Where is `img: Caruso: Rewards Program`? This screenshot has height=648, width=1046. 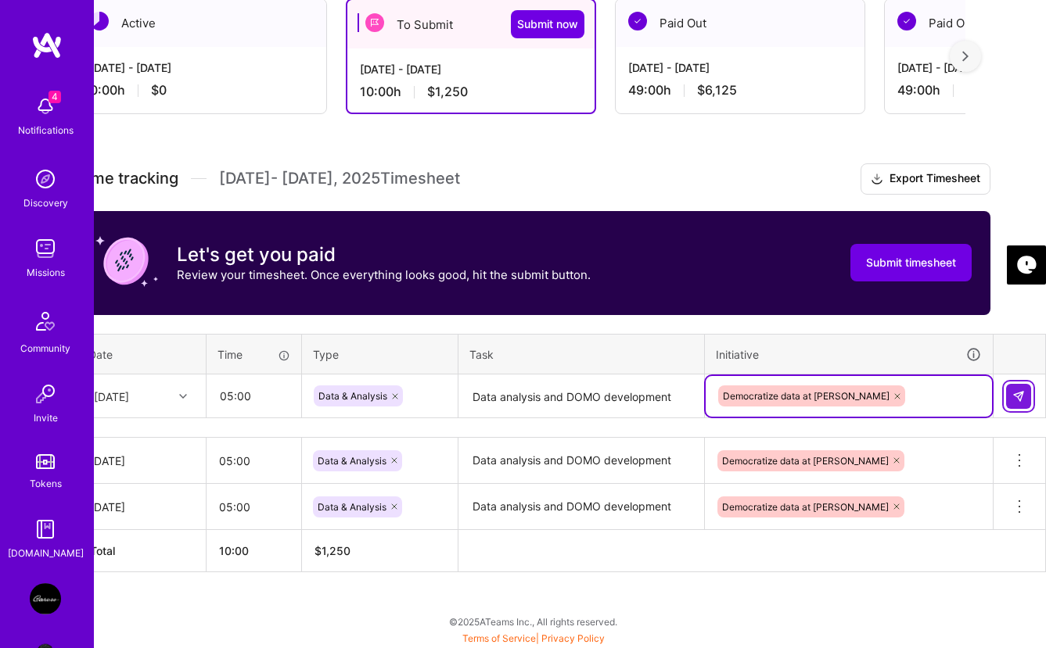 img: Caruso: Rewards Program is located at coordinates (45, 599).